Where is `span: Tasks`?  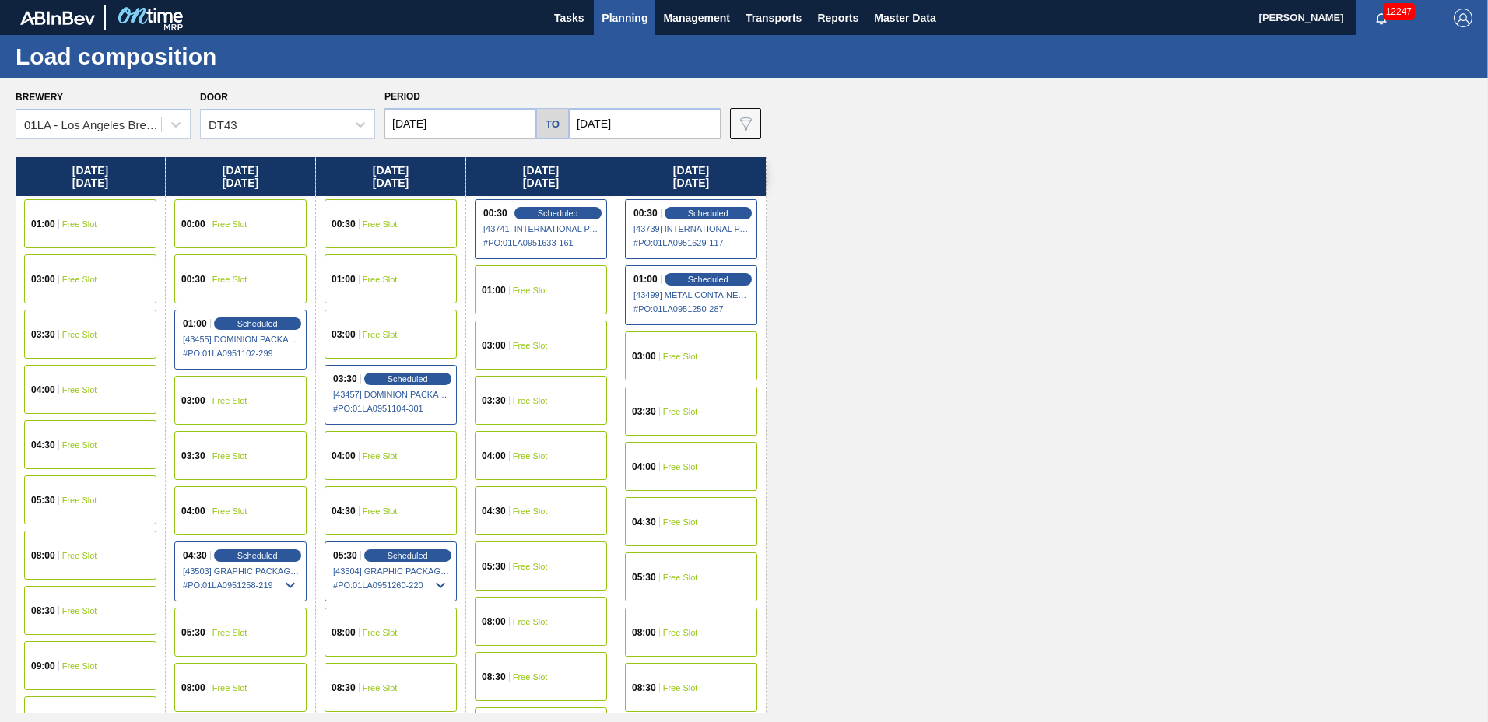
span: Tasks is located at coordinates (569, 18).